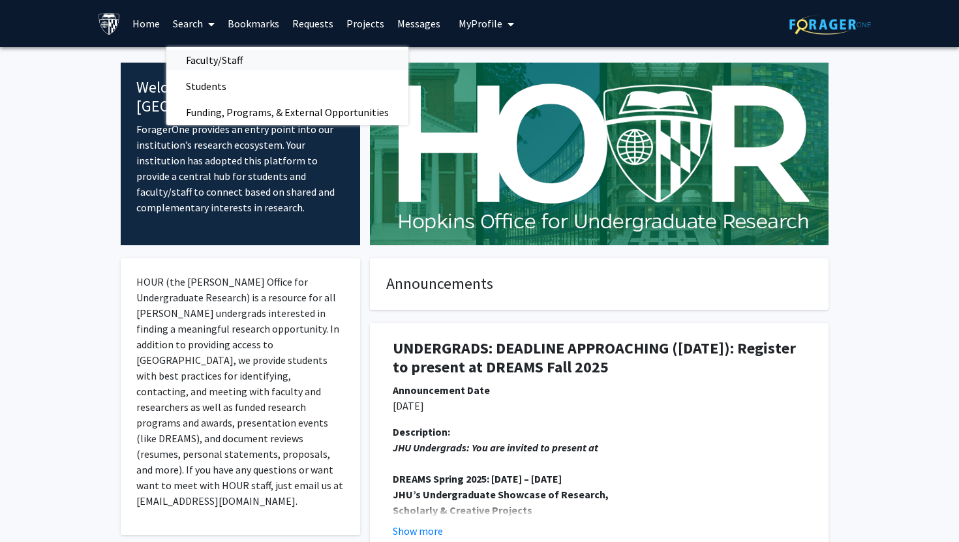 The image size is (959, 542). I want to click on em: JHU Undergrads: You are invited to present at, so click(495, 448).